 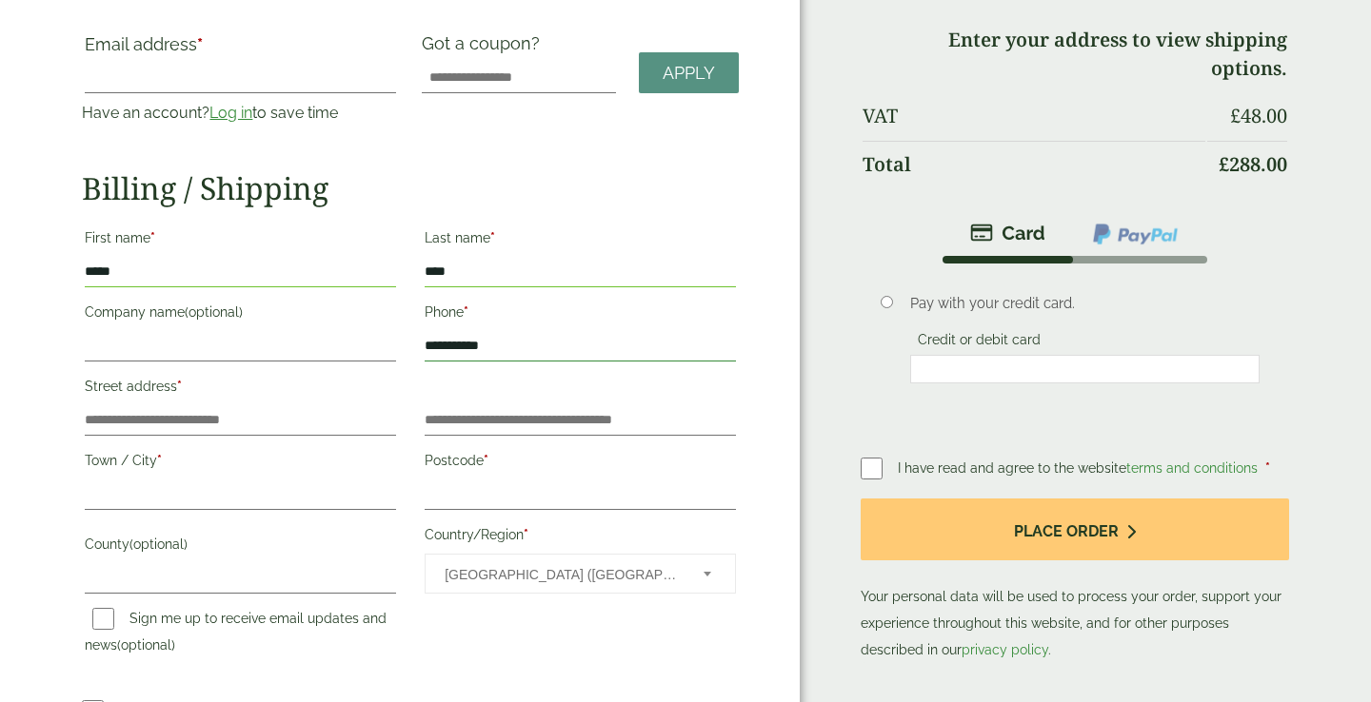 I want to click on p: Your personal data will be used to process your order, support your experience throughout this we..., so click(x=1075, y=581).